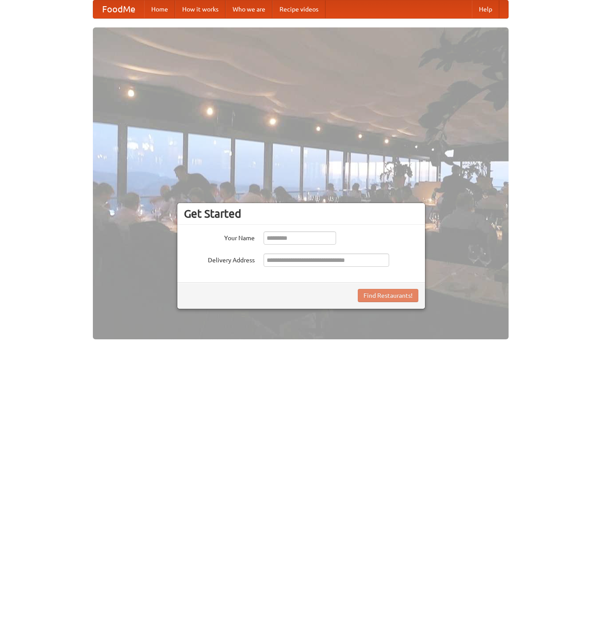 Image resolution: width=601 pixels, height=626 pixels. Describe the element at coordinates (249, 9) in the screenshot. I see `a: Who we are` at that location.